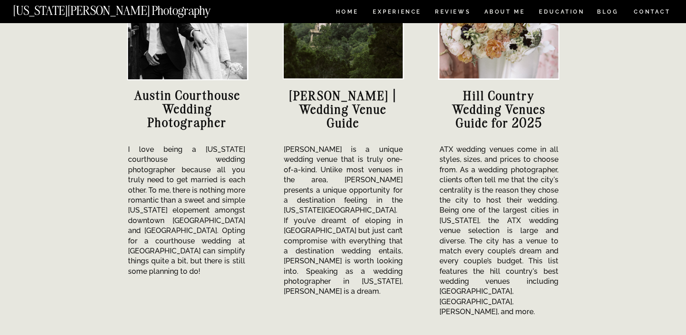 The height and width of the screenshot is (335, 686). What do you see at coordinates (499, 108) in the screenshot?
I see `a: Hill Country Wedding Venues Guide for 2025` at bounding box center [499, 108].